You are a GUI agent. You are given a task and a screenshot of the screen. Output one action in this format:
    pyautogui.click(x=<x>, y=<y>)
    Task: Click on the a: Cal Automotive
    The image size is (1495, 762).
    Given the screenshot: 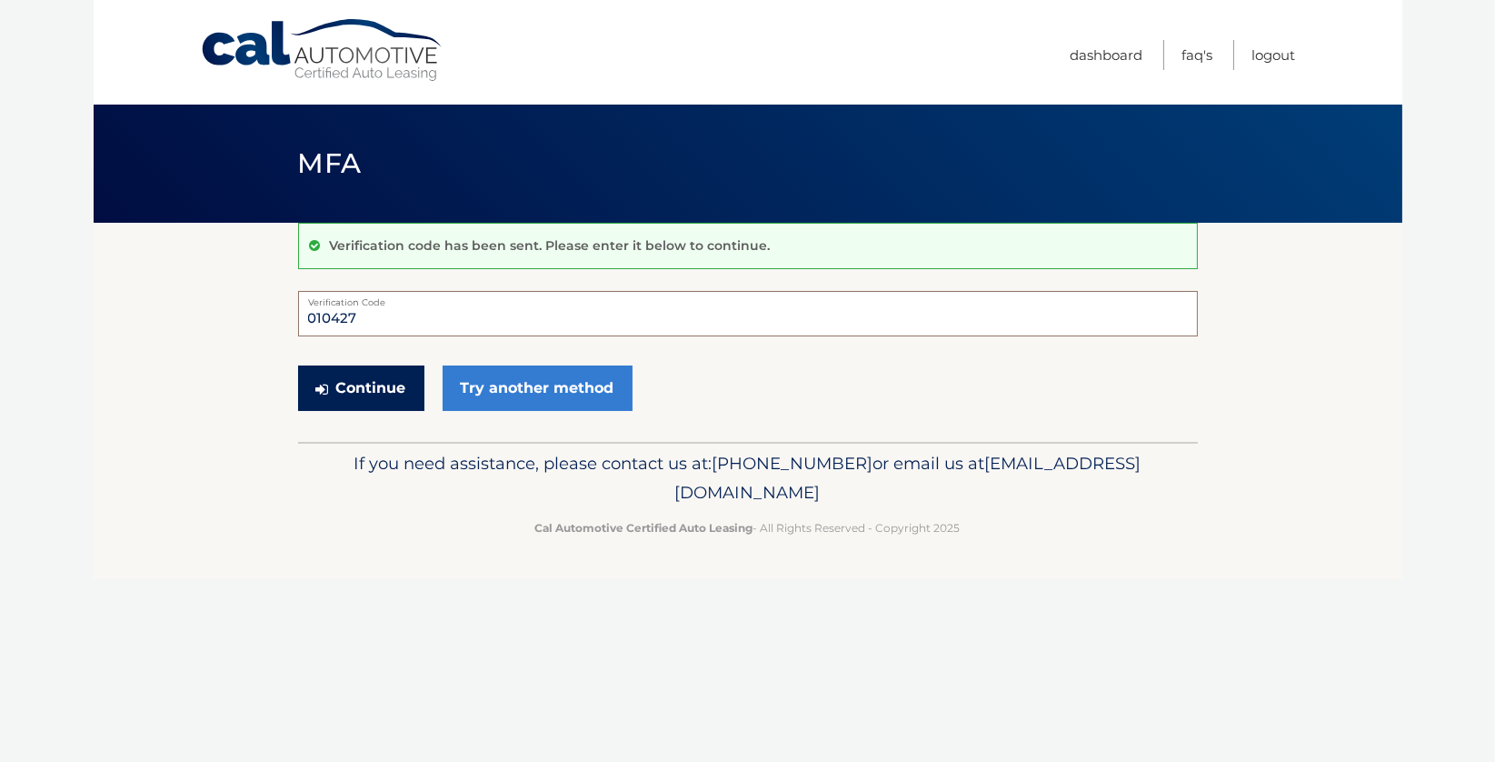 What is the action you would take?
    pyautogui.click(x=323, y=50)
    